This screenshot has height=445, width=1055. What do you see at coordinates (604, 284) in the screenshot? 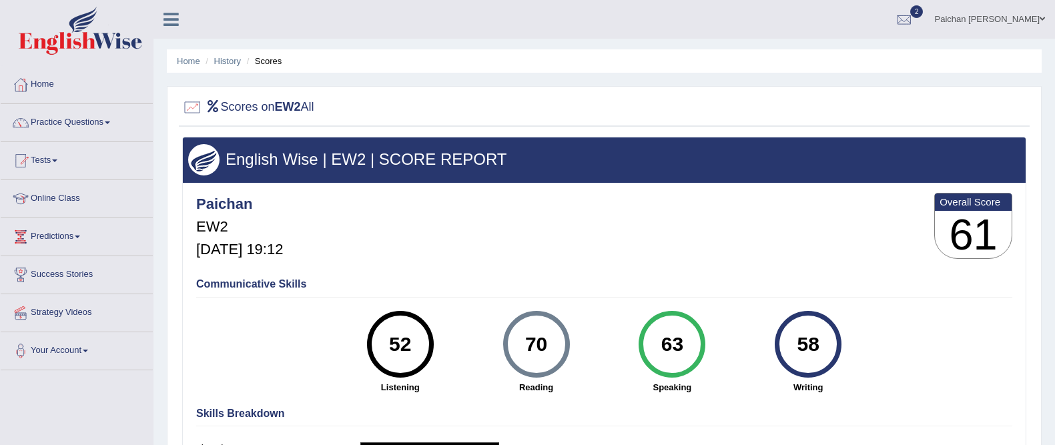
I see `h4: Communicative Skills` at bounding box center [604, 284].